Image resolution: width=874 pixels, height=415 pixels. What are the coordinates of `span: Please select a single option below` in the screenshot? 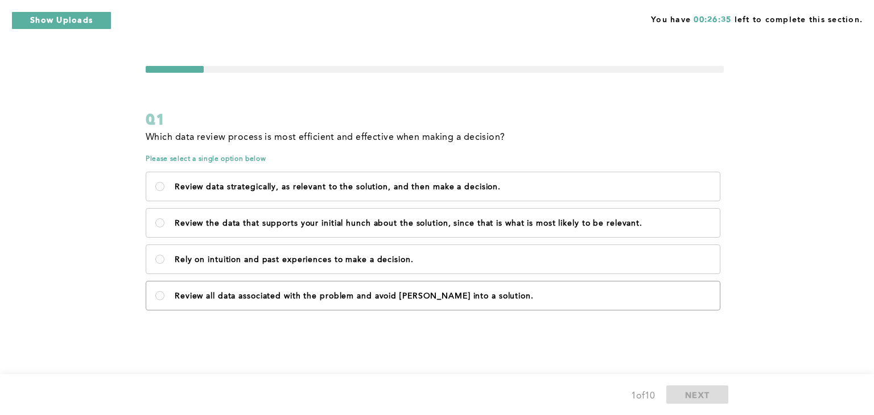 It's located at (434, 159).